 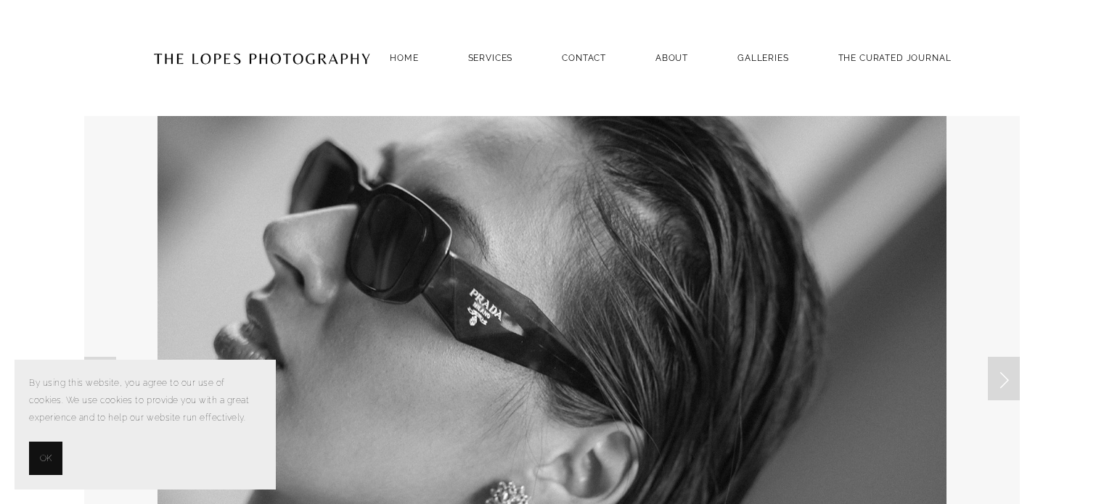 What do you see at coordinates (46, 459) in the screenshot?
I see `span: OK` at bounding box center [46, 459].